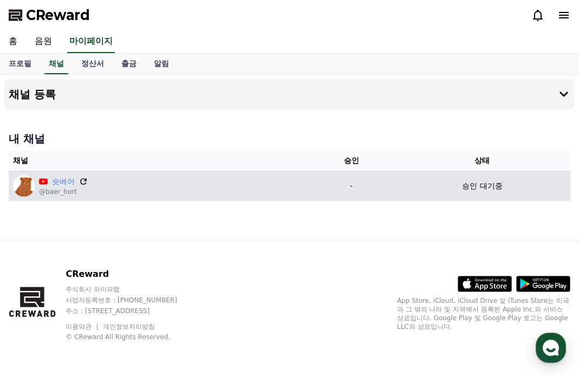  I want to click on a: 설정, so click(174, 300).